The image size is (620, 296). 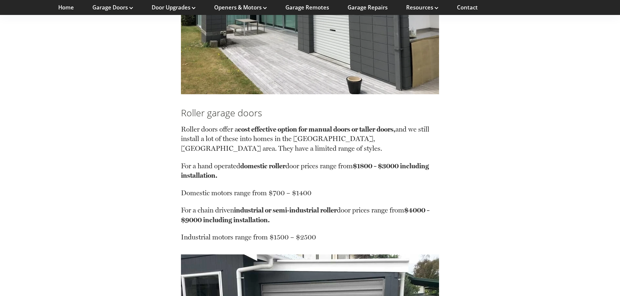 What do you see at coordinates (367, 7) in the screenshot?
I see `a: Garage Repairs` at bounding box center [367, 7].